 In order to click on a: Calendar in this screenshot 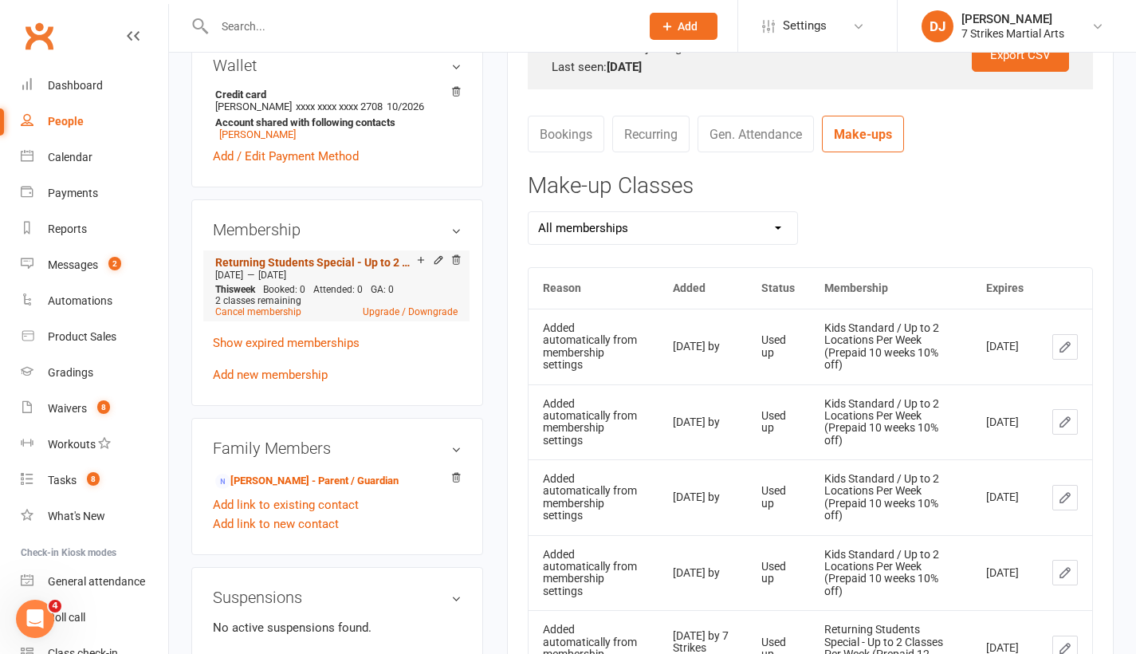, I will do `click(94, 157)`.